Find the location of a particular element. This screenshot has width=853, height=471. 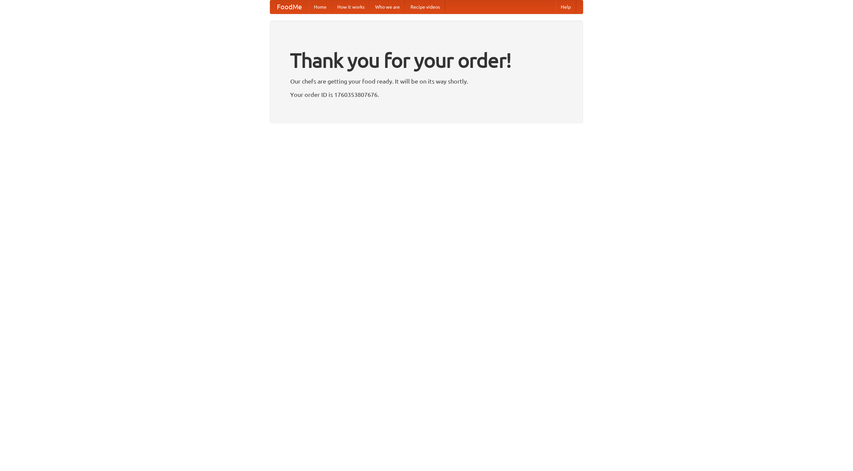

a: Help is located at coordinates (566, 7).